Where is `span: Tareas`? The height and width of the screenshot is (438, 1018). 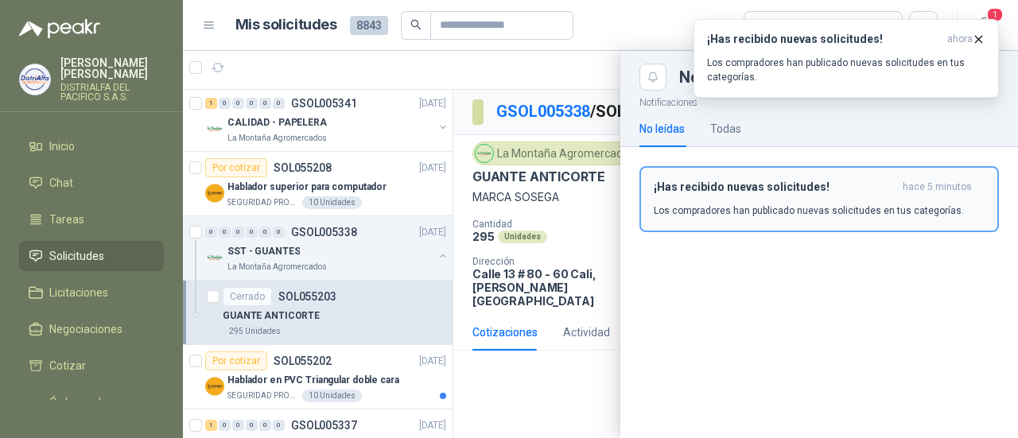 span: Tareas is located at coordinates (67, 219).